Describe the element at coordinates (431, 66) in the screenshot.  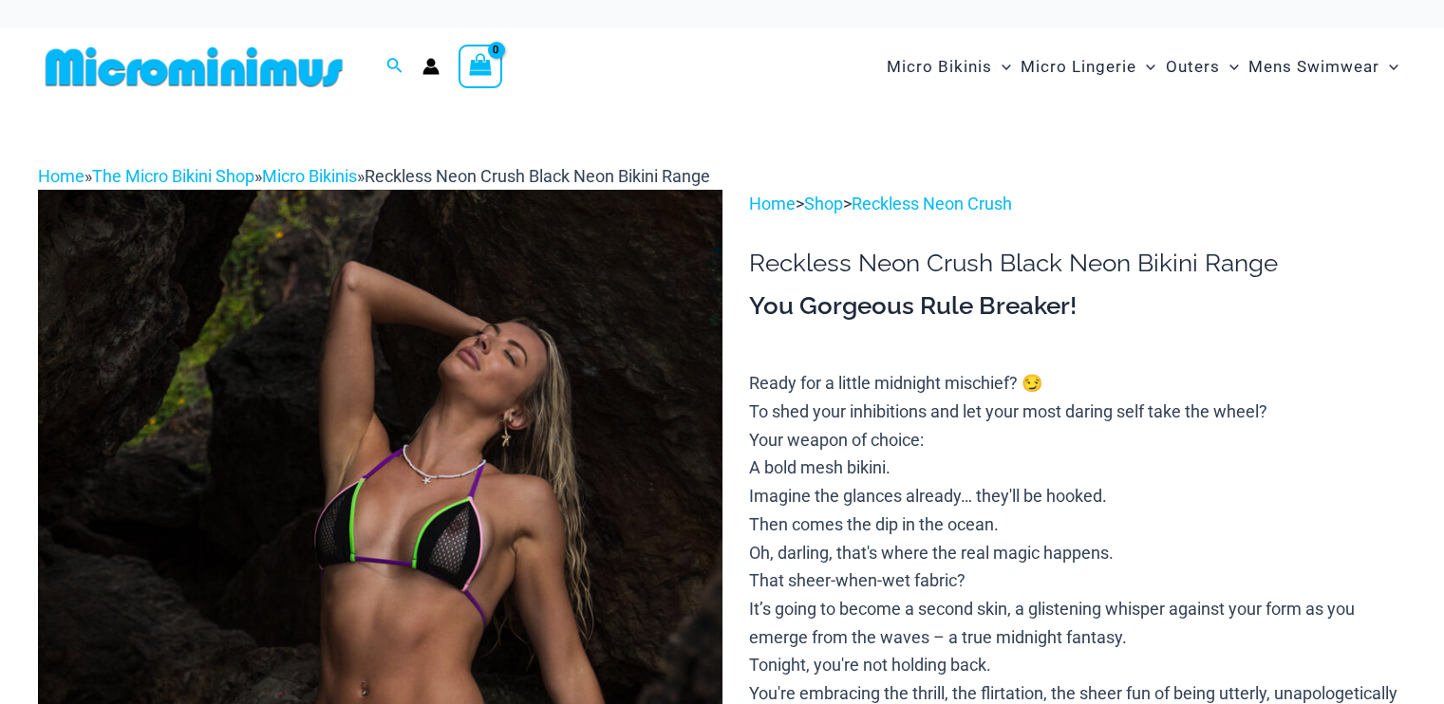
I see `a: Account icon link` at that location.